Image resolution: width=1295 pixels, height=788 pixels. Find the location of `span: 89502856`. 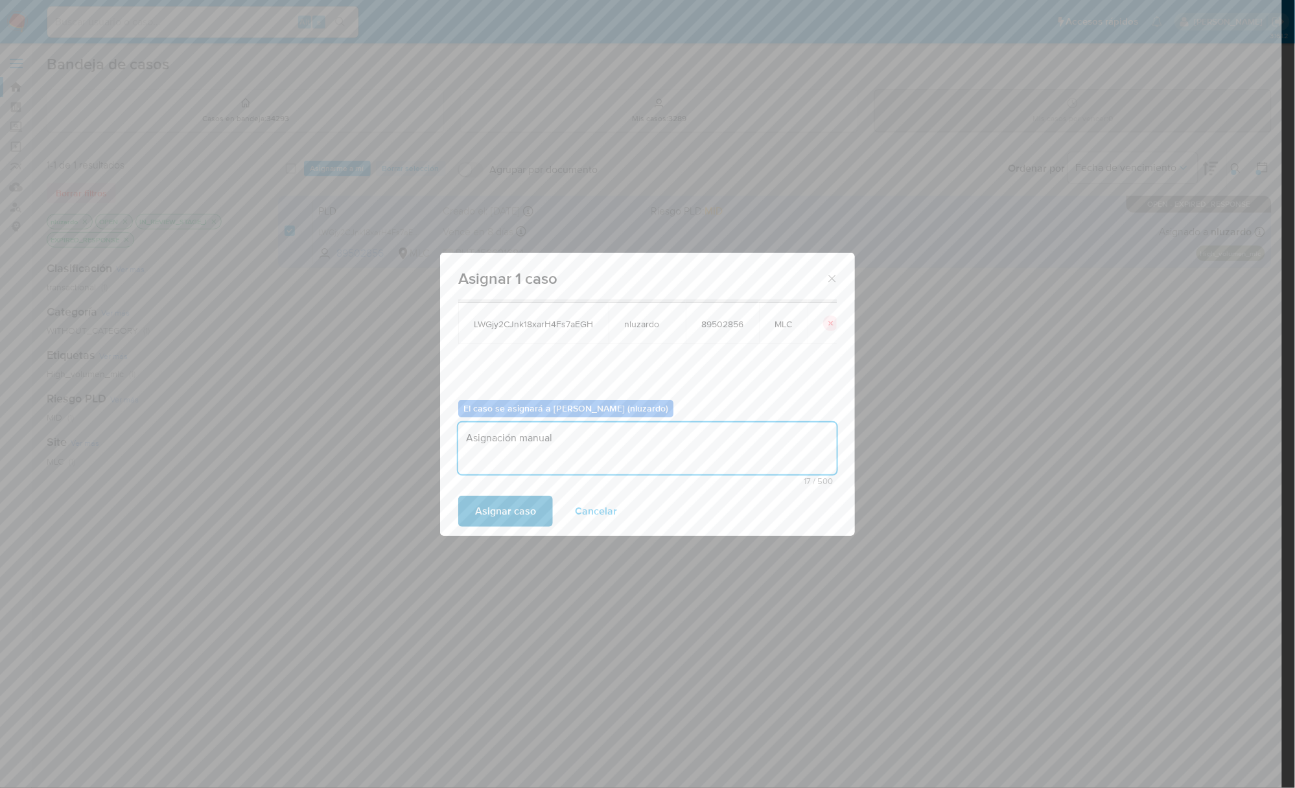

span: 89502856 is located at coordinates (722, 324).